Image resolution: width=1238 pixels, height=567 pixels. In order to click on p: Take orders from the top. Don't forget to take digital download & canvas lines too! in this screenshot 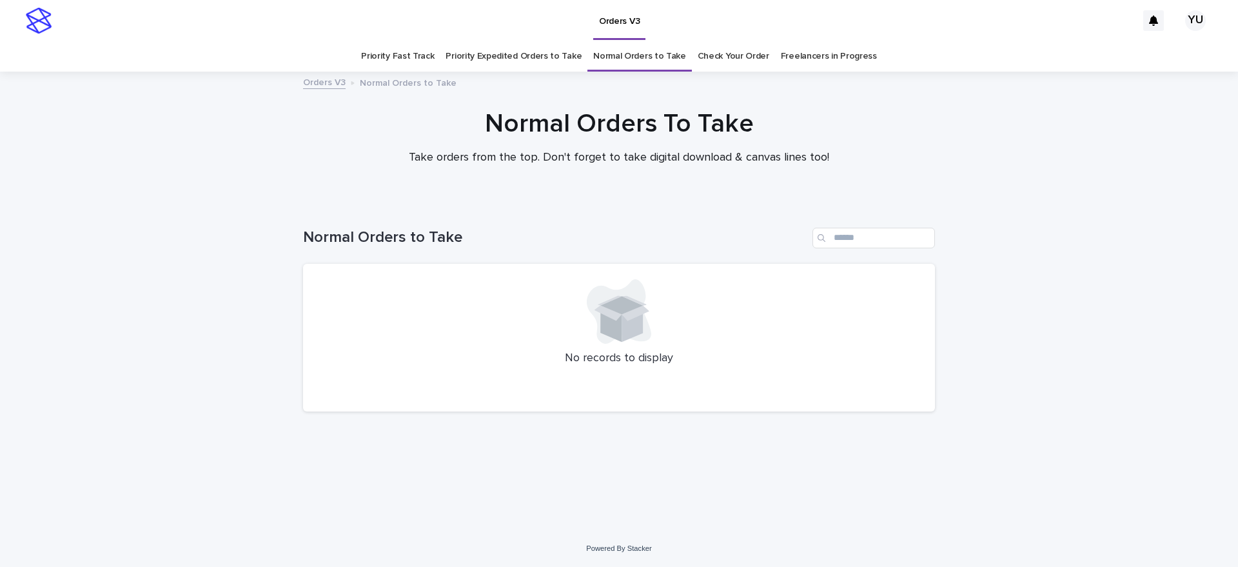, I will do `click(619, 158)`.